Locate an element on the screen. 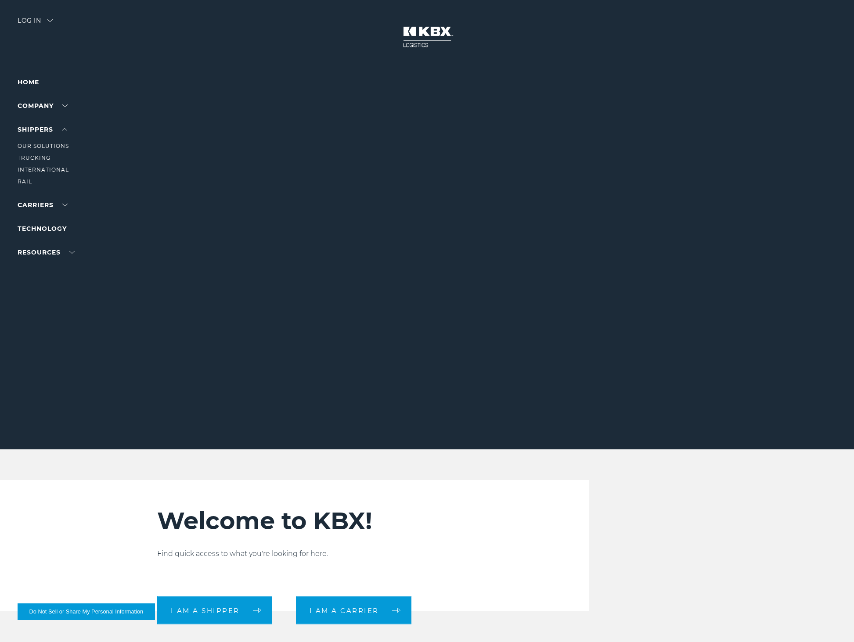 This screenshot has height=642, width=854. a: Technology is located at coordinates (42, 229).